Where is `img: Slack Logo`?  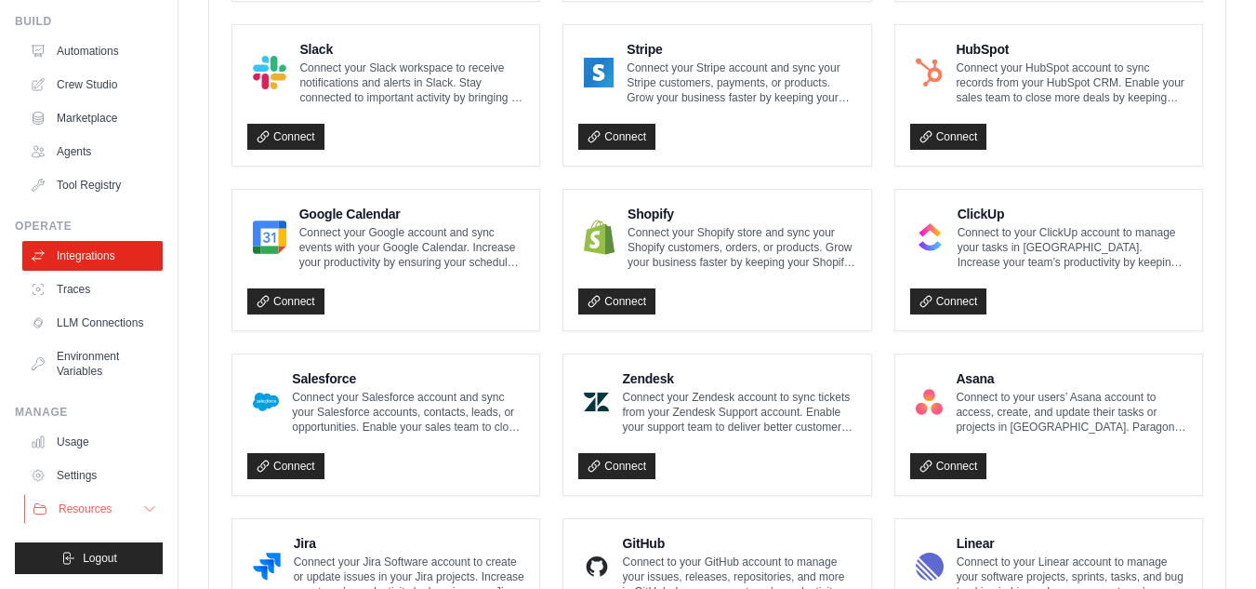 img: Slack Logo is located at coordinates (270, 73).